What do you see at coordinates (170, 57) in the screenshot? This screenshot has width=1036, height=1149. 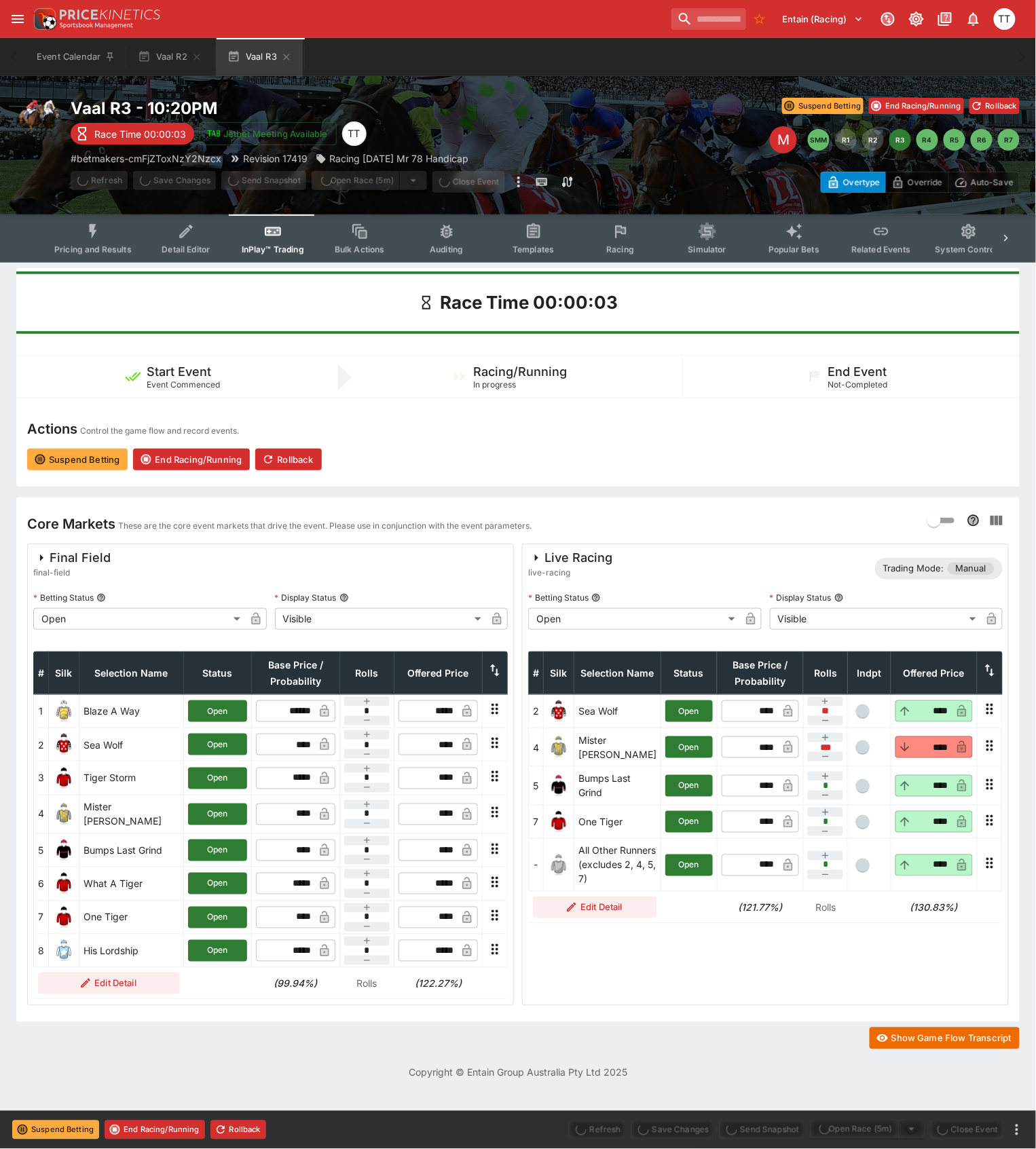 I see `button: Vaal R2` at bounding box center [170, 57].